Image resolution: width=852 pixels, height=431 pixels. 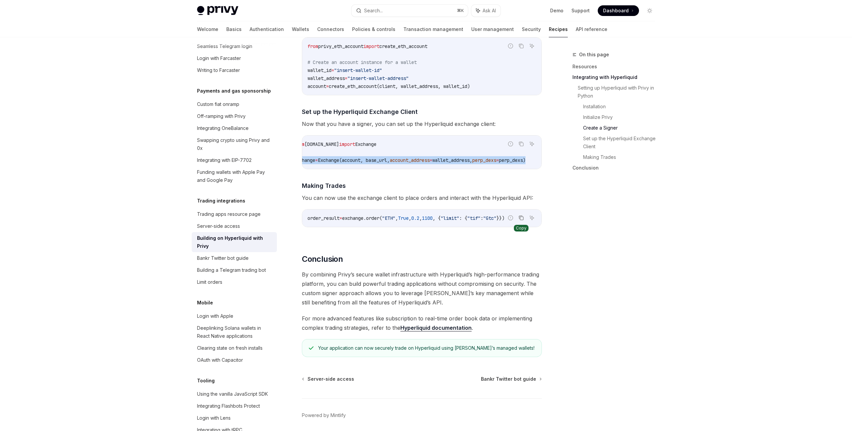 I want to click on a: Basics, so click(x=234, y=29).